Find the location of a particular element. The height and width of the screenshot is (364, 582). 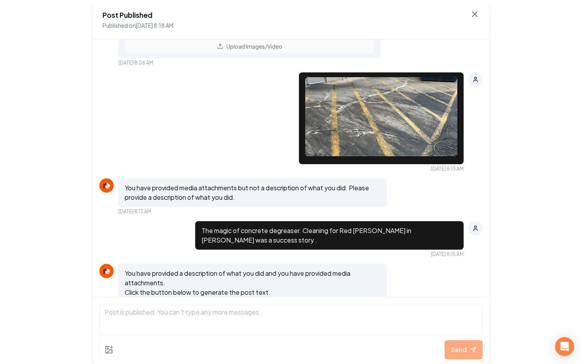

p: You have provided media attachments but not a description of what you did. Please provide a descr... is located at coordinates (253, 193).